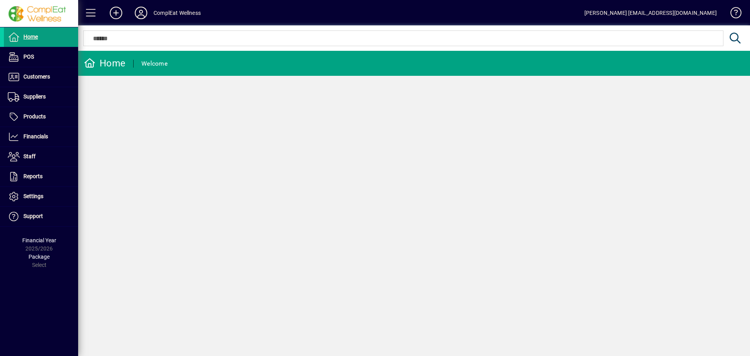 The image size is (750, 356). Describe the element at coordinates (39, 240) in the screenshot. I see `span: Financial Year` at that location.